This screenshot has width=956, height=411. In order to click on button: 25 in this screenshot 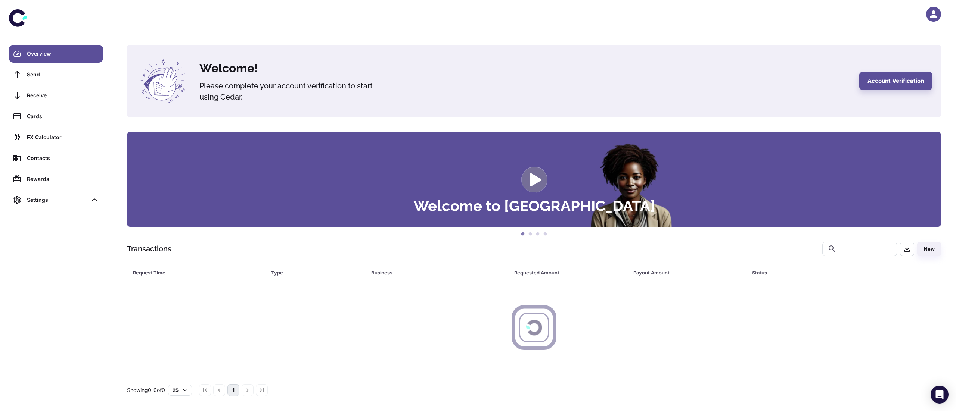, I will do `click(180, 391)`.